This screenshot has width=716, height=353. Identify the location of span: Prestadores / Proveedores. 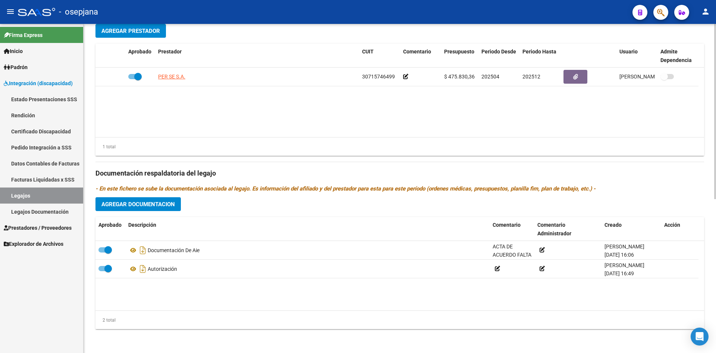
(38, 228).